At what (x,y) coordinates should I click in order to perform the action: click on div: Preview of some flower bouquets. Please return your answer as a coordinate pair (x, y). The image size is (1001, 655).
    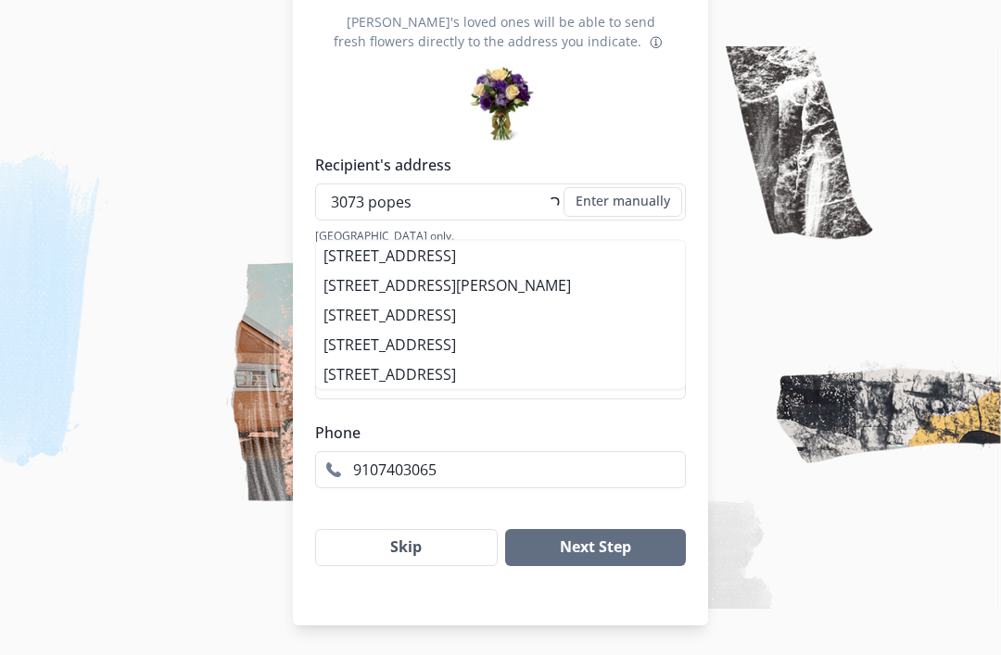
    Looking at the image, I should click on (501, 96).